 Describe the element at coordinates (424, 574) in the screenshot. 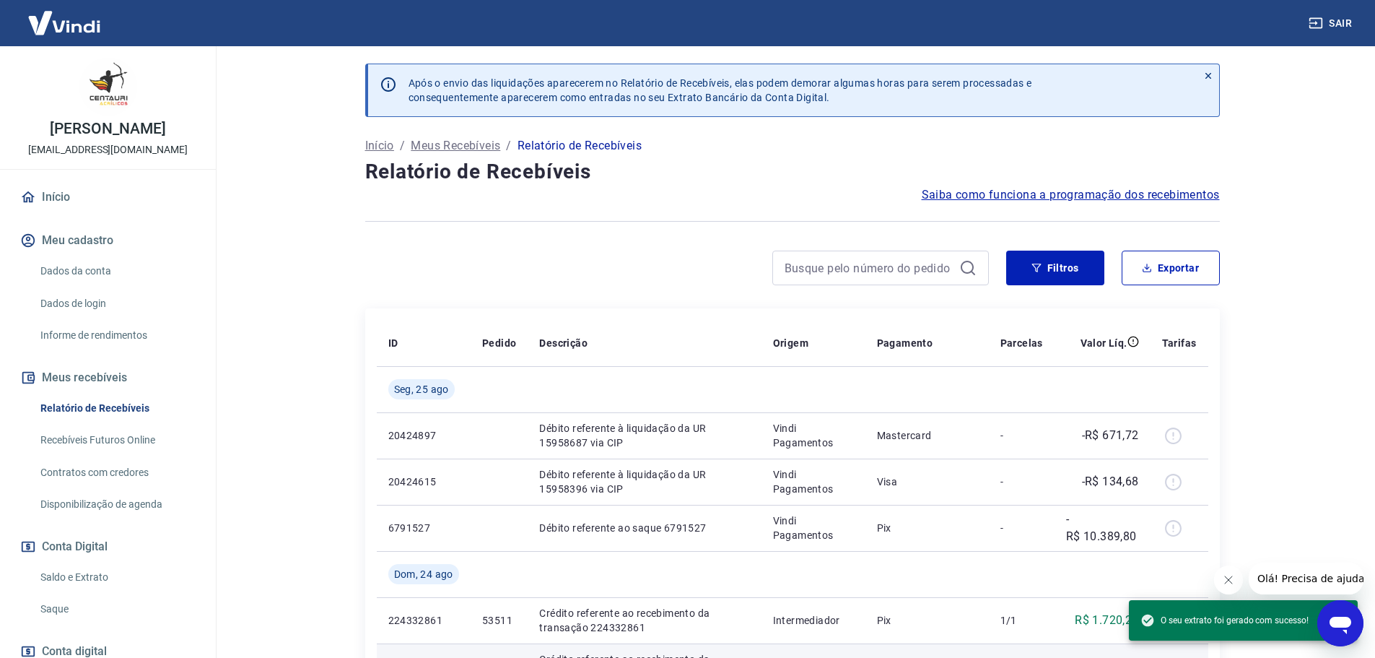

I see `span: Dom, 24 ago` at that location.